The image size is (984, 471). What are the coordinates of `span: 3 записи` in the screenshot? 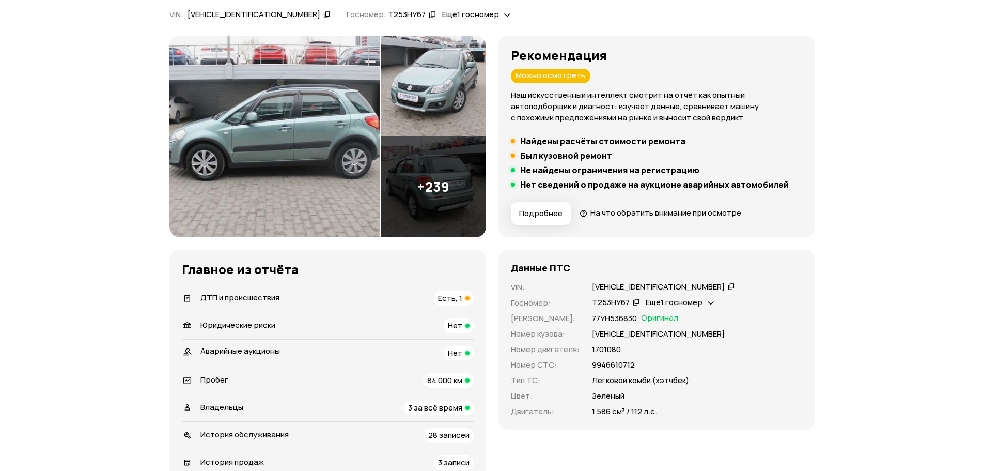 It's located at (454, 462).